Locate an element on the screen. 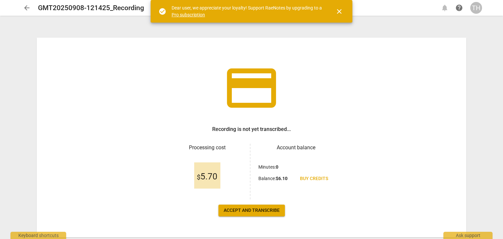 This screenshot has width=503, height=239. p: Minutes : is located at coordinates (268, 167).